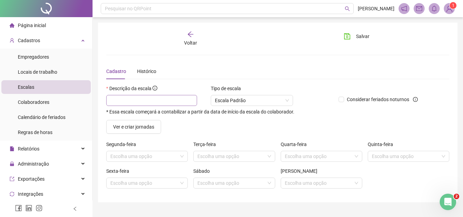  What do you see at coordinates (453, 5) in the screenshot?
I see `span: 1` at bounding box center [453, 5].